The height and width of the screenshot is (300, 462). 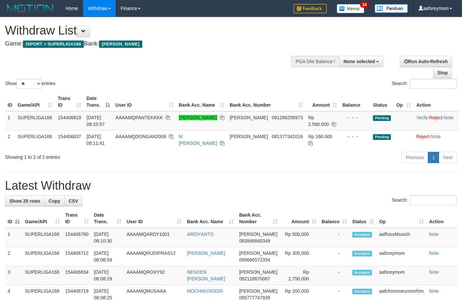 I want to click on span: Pending, so click(x=382, y=137).